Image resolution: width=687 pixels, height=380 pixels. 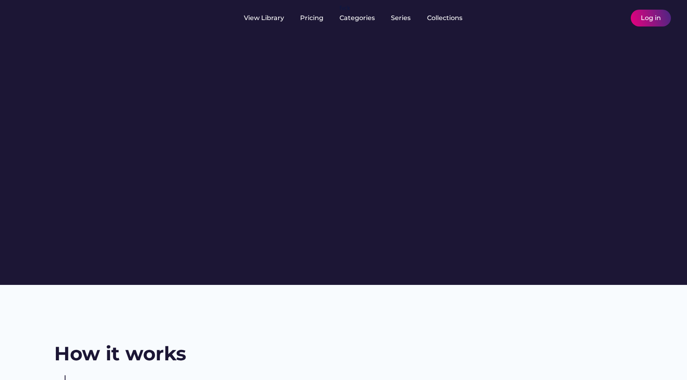 What do you see at coordinates (120, 354) in the screenshot?
I see `h2: How it works` at bounding box center [120, 354].